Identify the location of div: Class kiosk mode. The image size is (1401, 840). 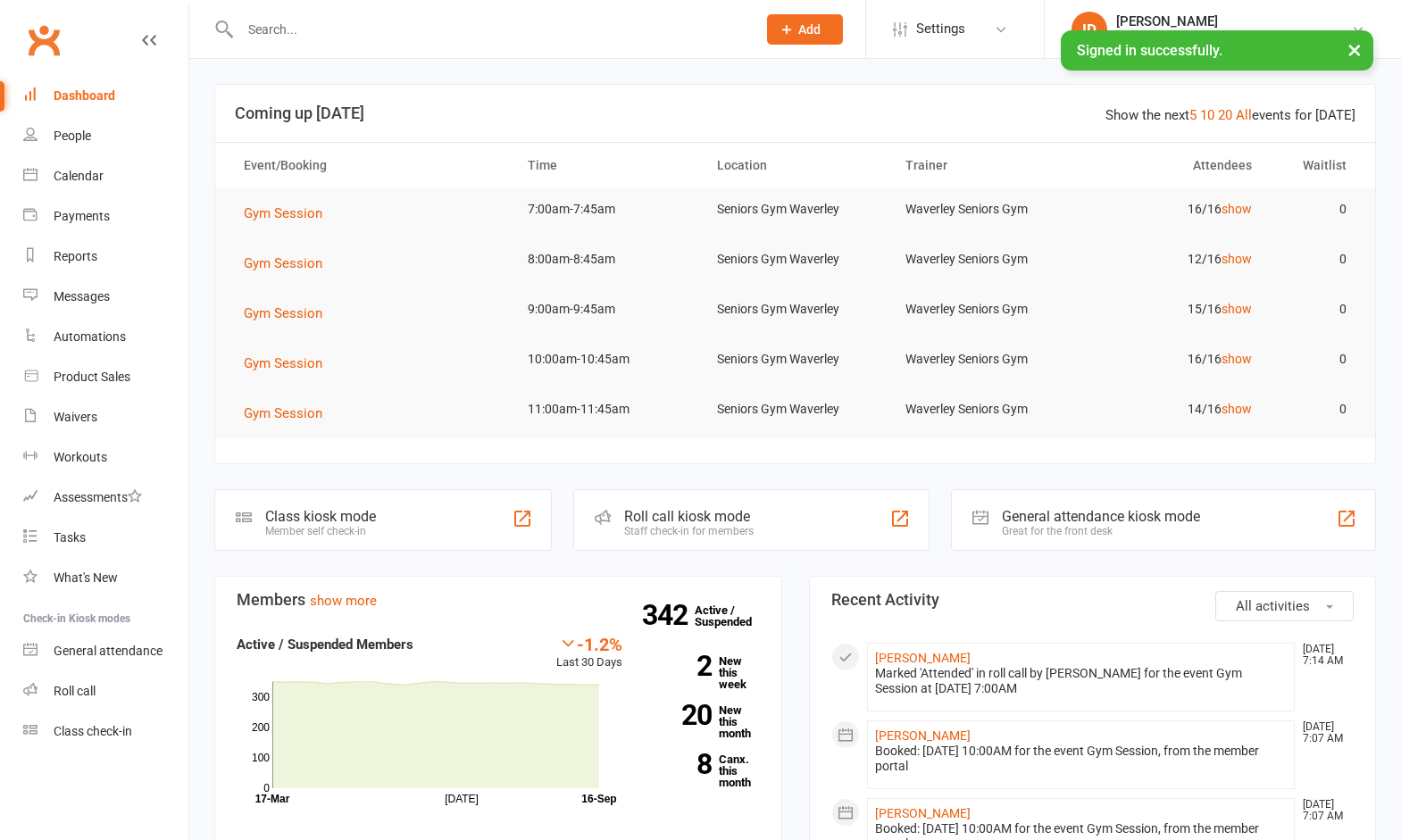
(321, 516).